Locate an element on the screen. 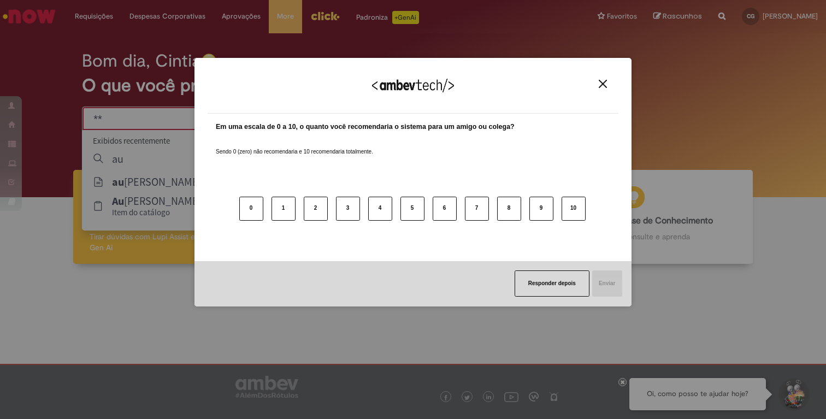 Image resolution: width=826 pixels, height=419 pixels. button: 6 is located at coordinates (445, 209).